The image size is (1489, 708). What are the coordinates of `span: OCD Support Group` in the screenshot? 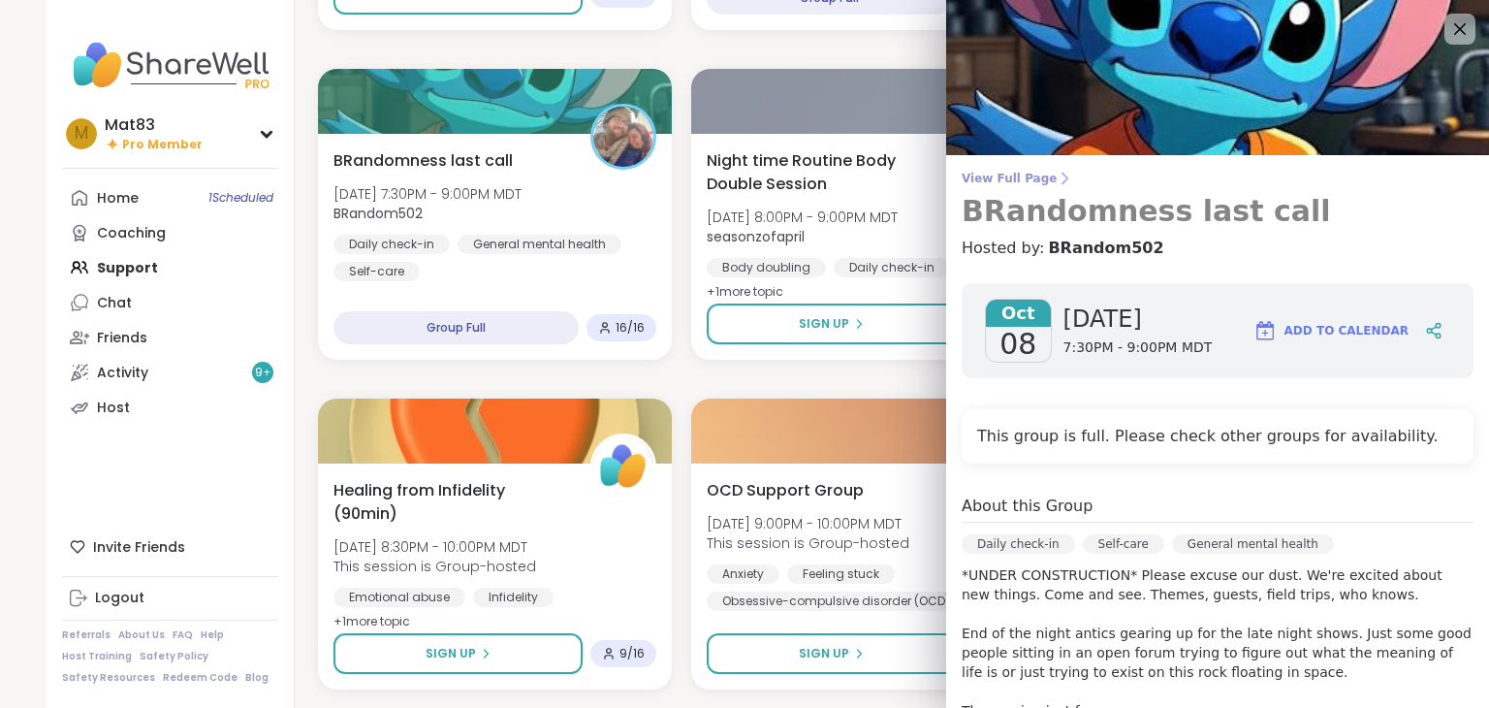 It's located at (785, 491).